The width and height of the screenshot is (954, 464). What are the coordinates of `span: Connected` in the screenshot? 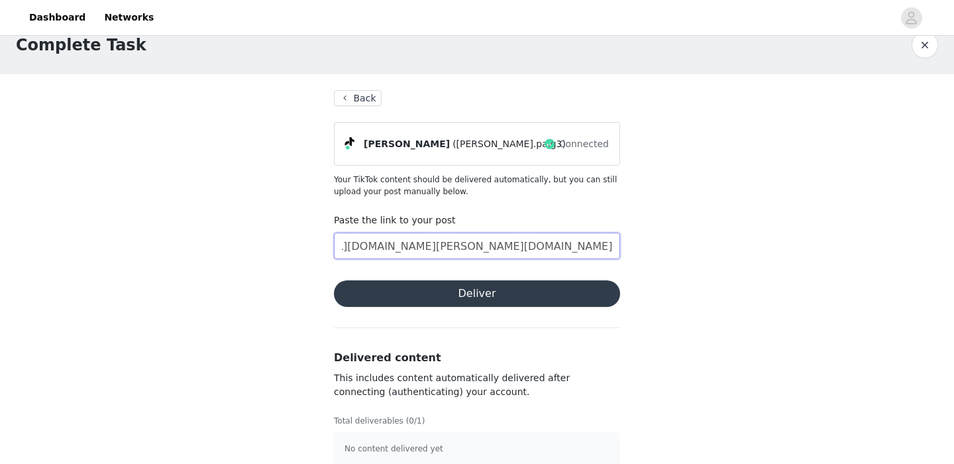 It's located at (584, 144).